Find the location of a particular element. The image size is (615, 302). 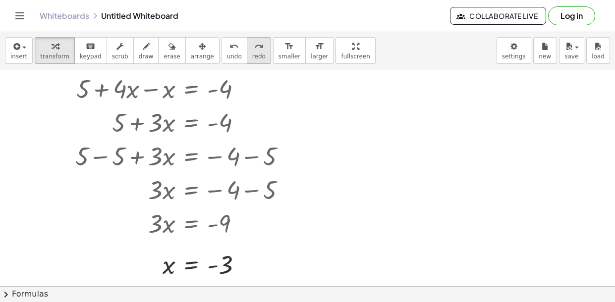

button: redoredo is located at coordinates (259, 51).